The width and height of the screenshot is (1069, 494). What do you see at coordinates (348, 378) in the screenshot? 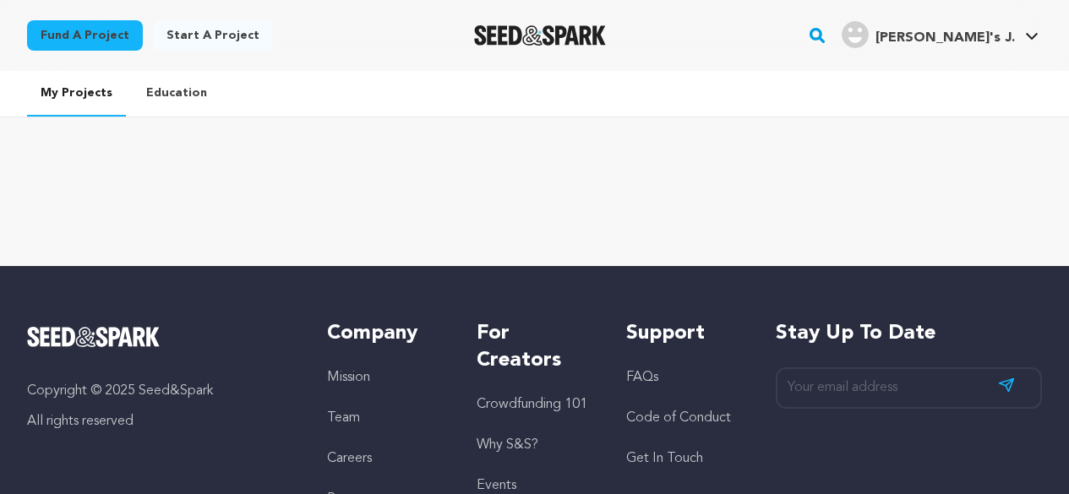
I see `a: Mission` at bounding box center [348, 378].